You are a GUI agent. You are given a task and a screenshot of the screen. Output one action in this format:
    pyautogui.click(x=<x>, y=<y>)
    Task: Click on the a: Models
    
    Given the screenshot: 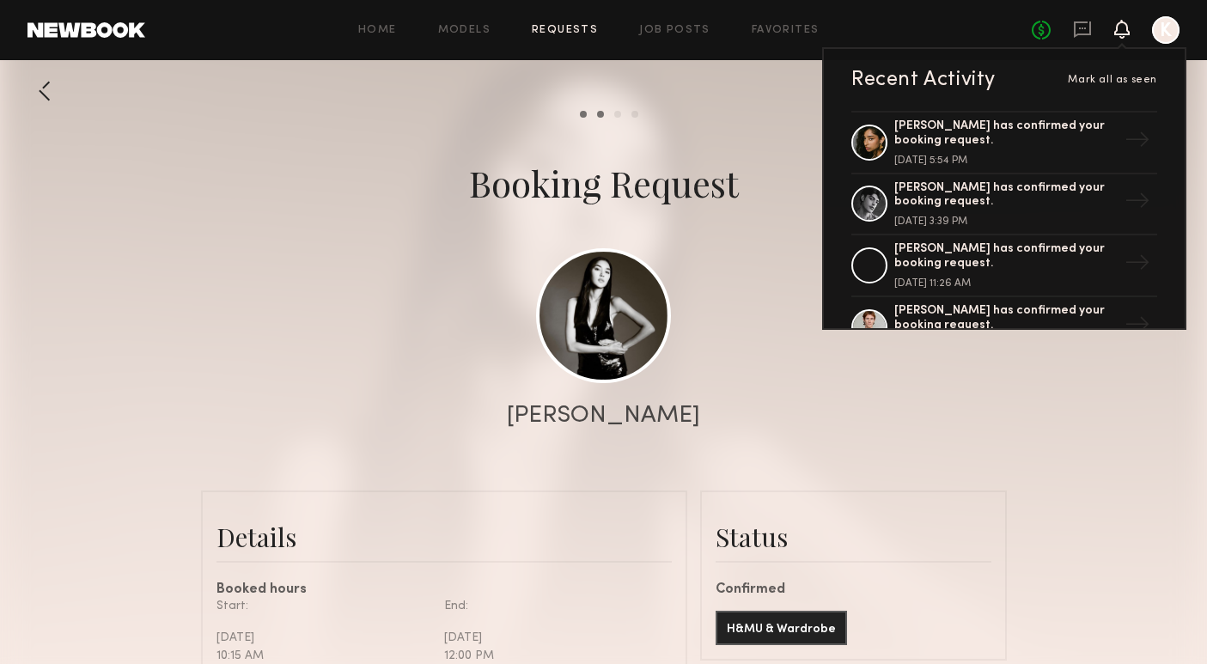 What is the action you would take?
    pyautogui.click(x=464, y=30)
    